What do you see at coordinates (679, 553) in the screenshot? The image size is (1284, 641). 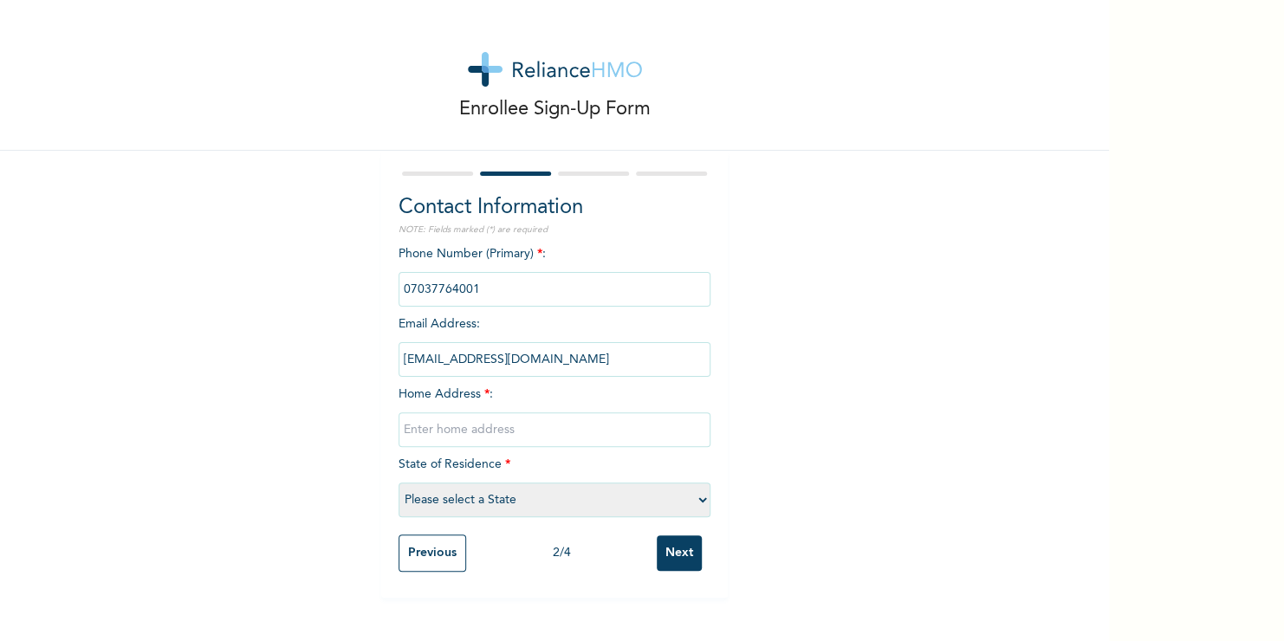 I see `input: Next` at bounding box center [679, 553].